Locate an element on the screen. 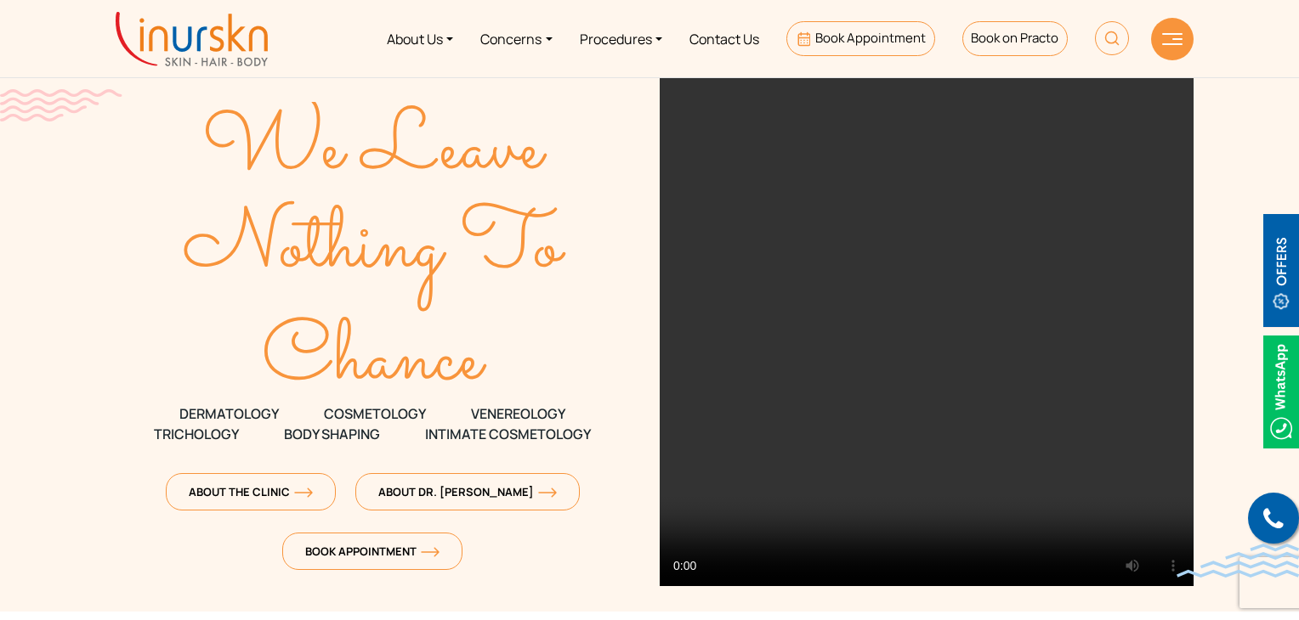 This screenshot has width=1299, height=620. img: hamLine.svg is located at coordinates (1172, 39).